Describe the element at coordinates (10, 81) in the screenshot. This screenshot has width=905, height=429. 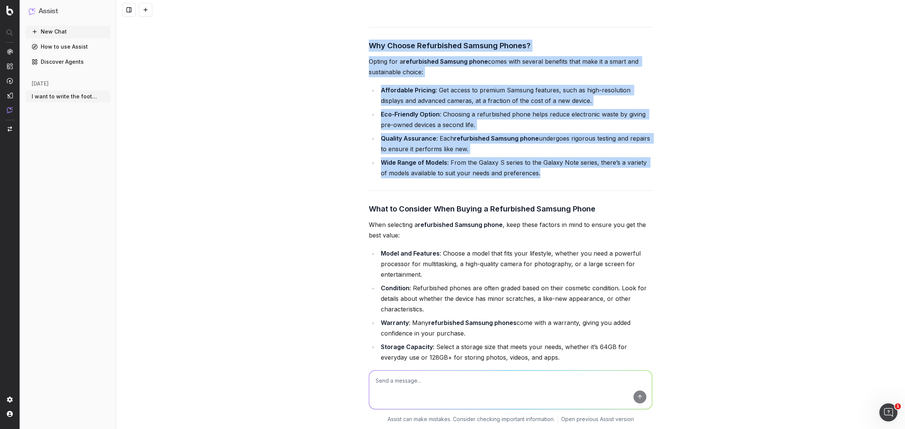
I see `img: Activation` at that location.